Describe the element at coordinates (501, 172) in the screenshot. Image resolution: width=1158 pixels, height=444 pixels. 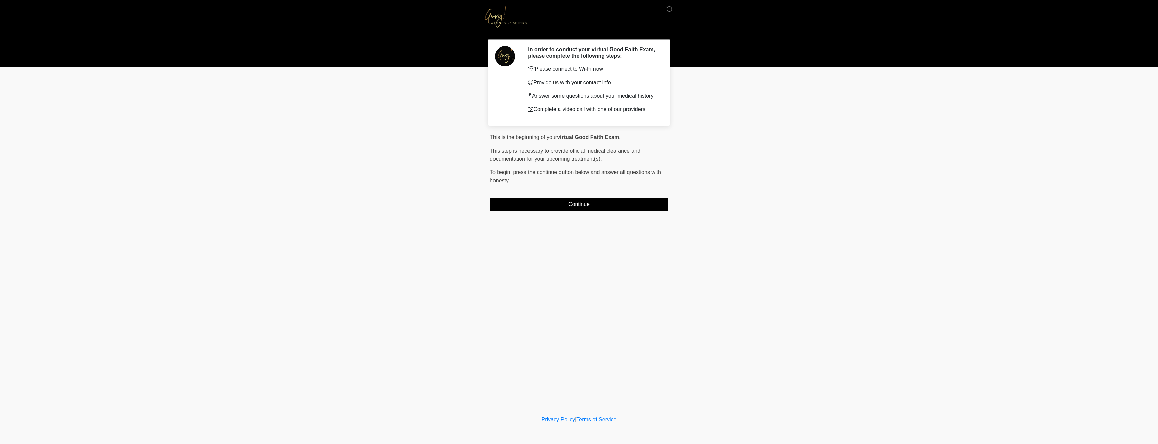
I see `span: To begin,` at that location.